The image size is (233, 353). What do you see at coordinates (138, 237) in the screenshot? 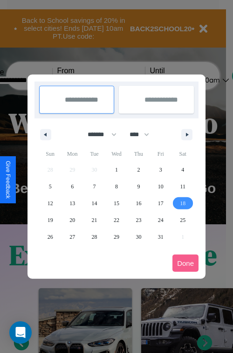
I see `button: 30` at bounding box center [138, 237].